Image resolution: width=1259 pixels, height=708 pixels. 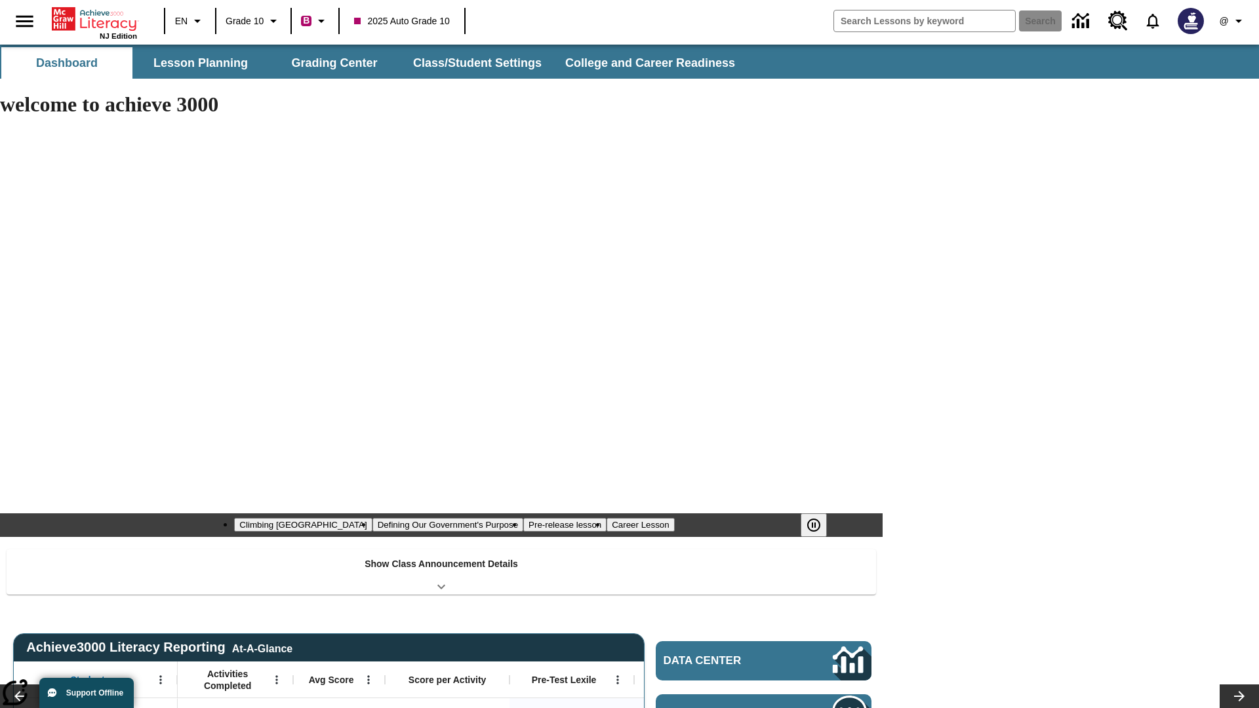 What do you see at coordinates (159, 647) in the screenshot?
I see `span: Achieve3000 Literacy Reporting` at bounding box center [159, 647].